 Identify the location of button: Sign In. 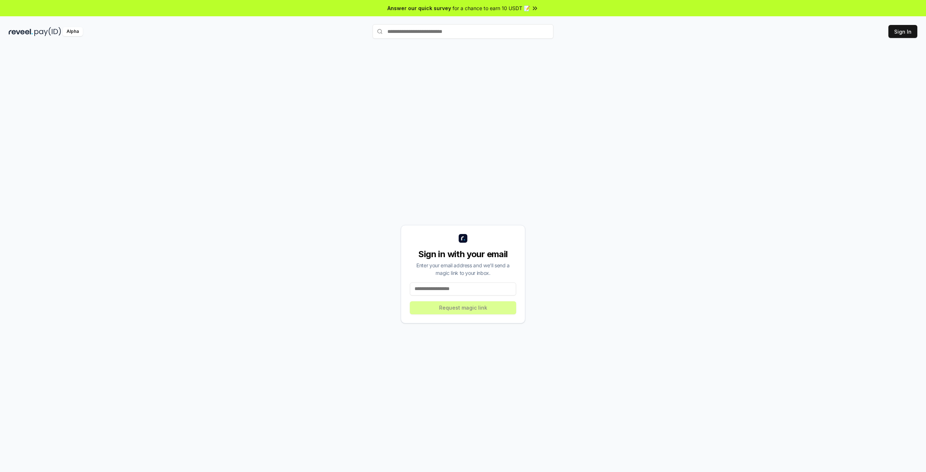
(903, 31).